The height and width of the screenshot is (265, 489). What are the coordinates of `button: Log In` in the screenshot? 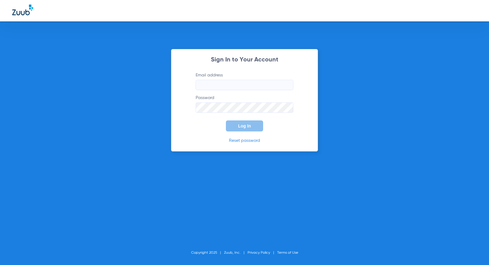 It's located at (245, 126).